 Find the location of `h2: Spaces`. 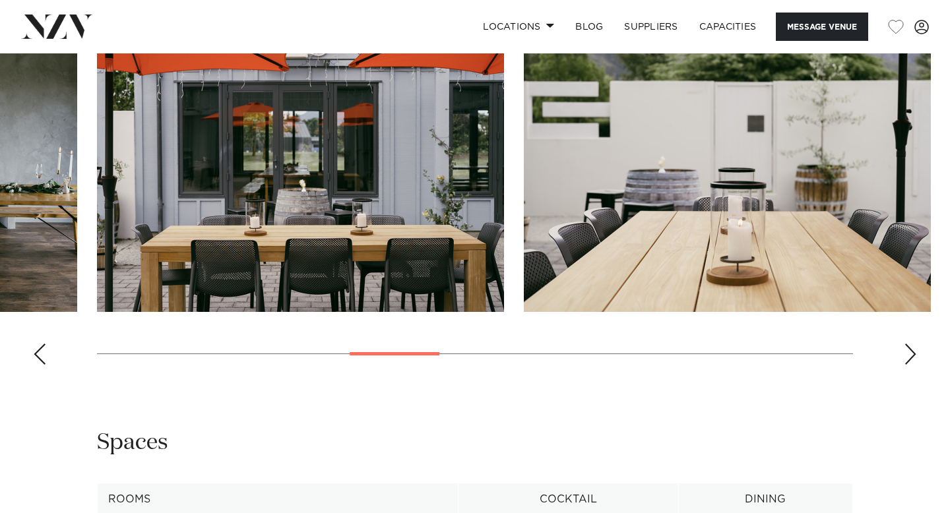

h2: Spaces is located at coordinates (133, 443).